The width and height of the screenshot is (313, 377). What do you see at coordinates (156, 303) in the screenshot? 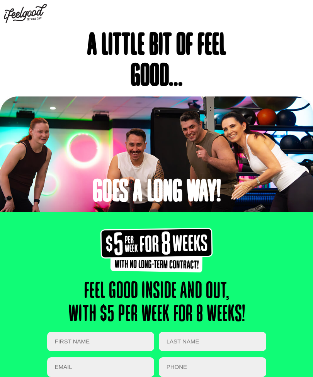
I see `h2: feel good inside and out, with $5 per week for 8 weeks!` at bounding box center [156, 303].